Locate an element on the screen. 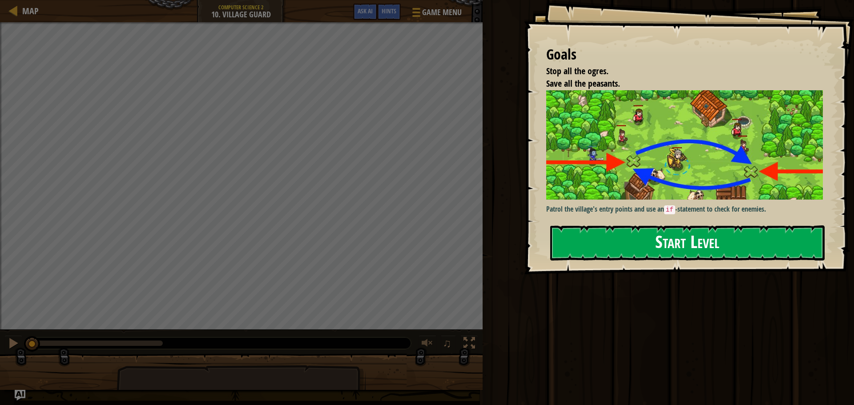 The width and height of the screenshot is (854, 405). button: Toggle fullscreen is located at coordinates (469, 344).